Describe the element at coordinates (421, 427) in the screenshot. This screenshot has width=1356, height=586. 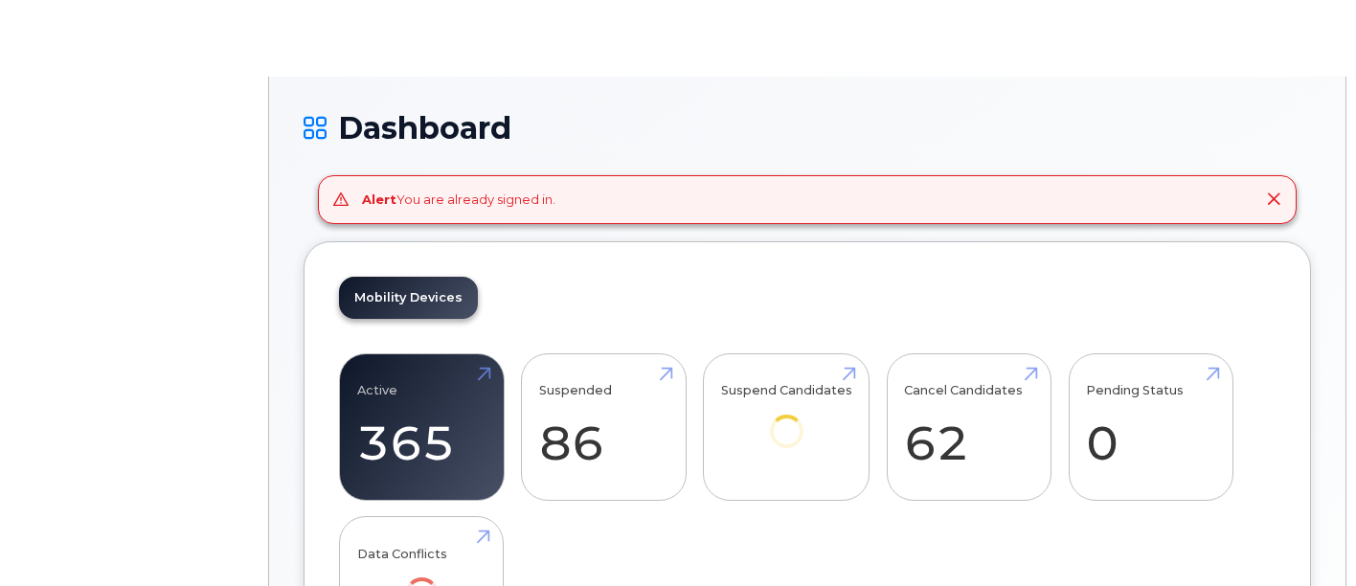
I see `a: Active 365` at that location.